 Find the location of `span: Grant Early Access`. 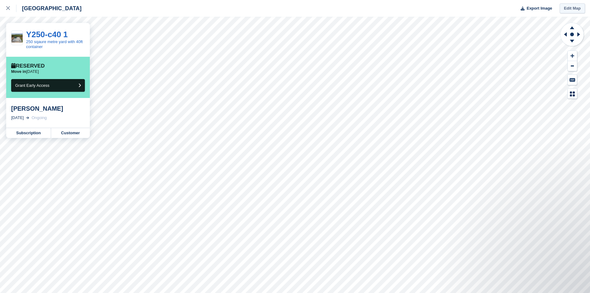

span: Grant Early Access is located at coordinates (32, 85).